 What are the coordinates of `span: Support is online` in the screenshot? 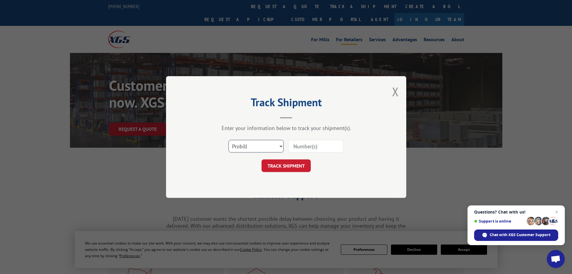 It's located at (499, 221).